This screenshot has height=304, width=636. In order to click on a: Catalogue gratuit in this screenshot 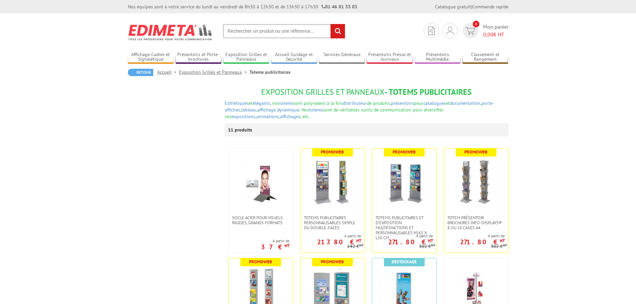, I will do `click(453, 7)`.